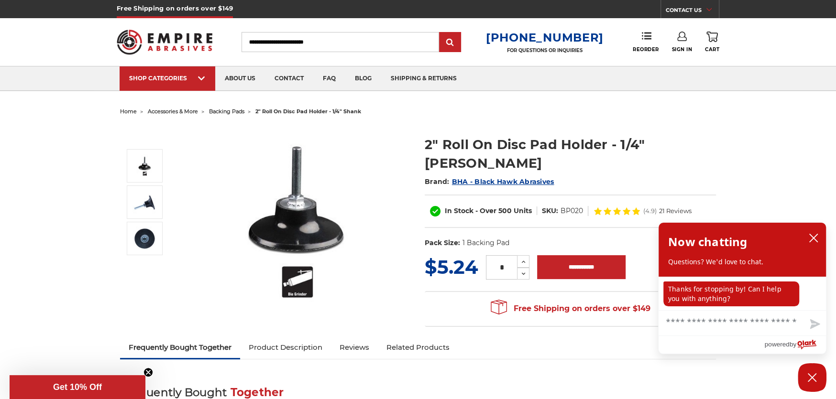  I want to click on button: Close Chatbox, so click(812, 378).